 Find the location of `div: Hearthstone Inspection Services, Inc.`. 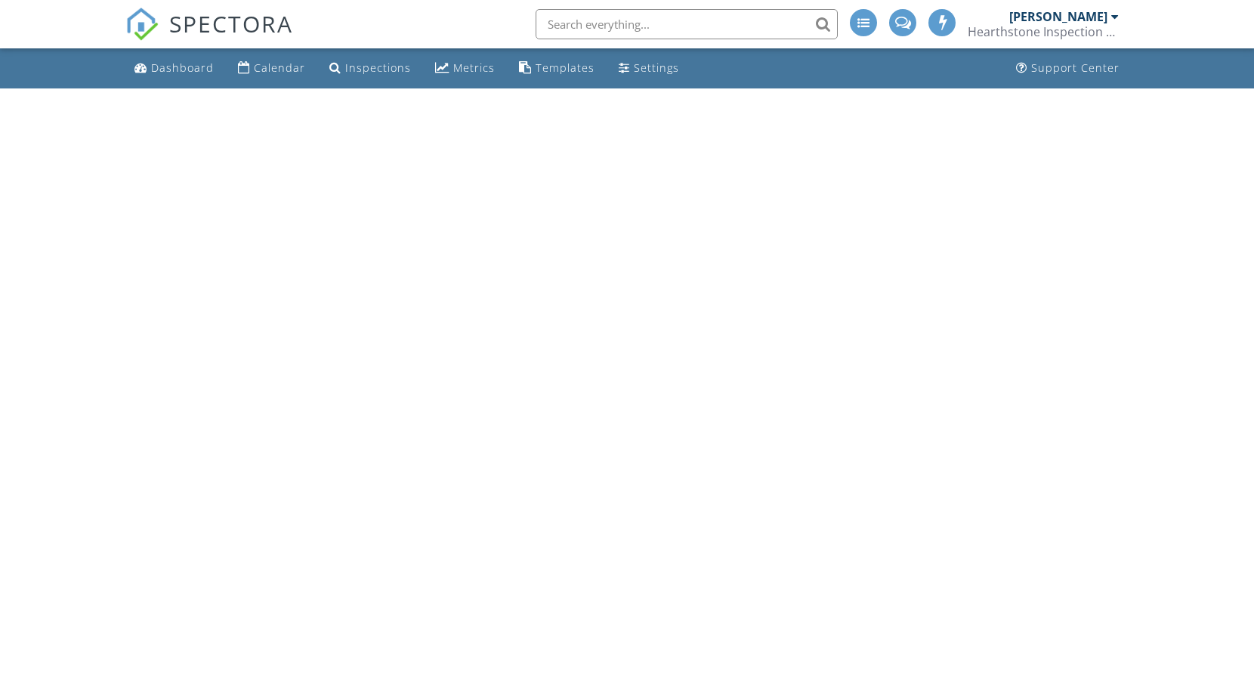

div: Hearthstone Inspection Services, Inc. is located at coordinates (1044, 32).